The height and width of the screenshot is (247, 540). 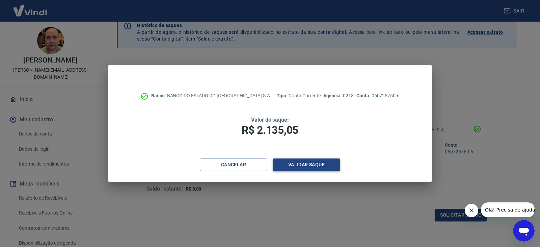 What do you see at coordinates (378, 95) in the screenshot?
I see `p: 060725760-6` at bounding box center [378, 95].